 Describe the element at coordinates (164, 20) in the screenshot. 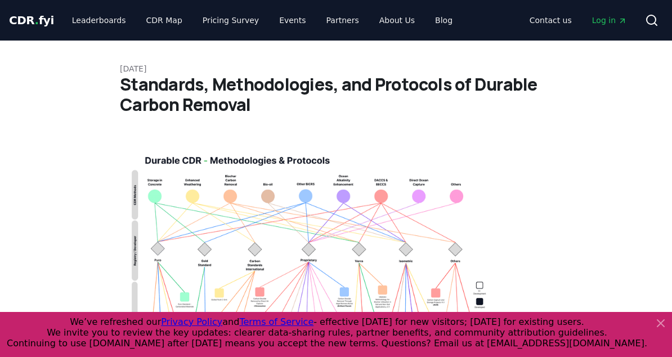

I see `a: CDR Map` at that location.